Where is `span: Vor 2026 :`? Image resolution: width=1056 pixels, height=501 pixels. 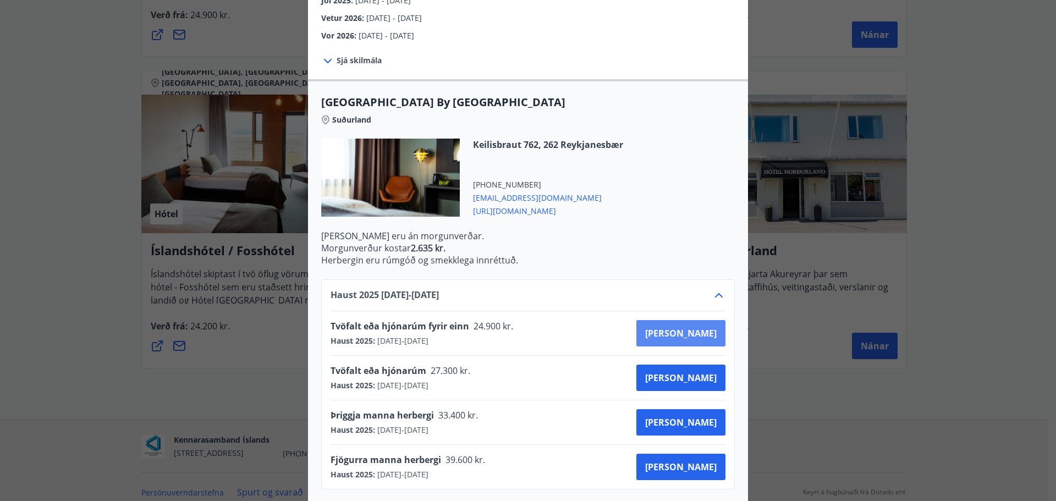
span: Vor 2026 : is located at coordinates (340, 35).